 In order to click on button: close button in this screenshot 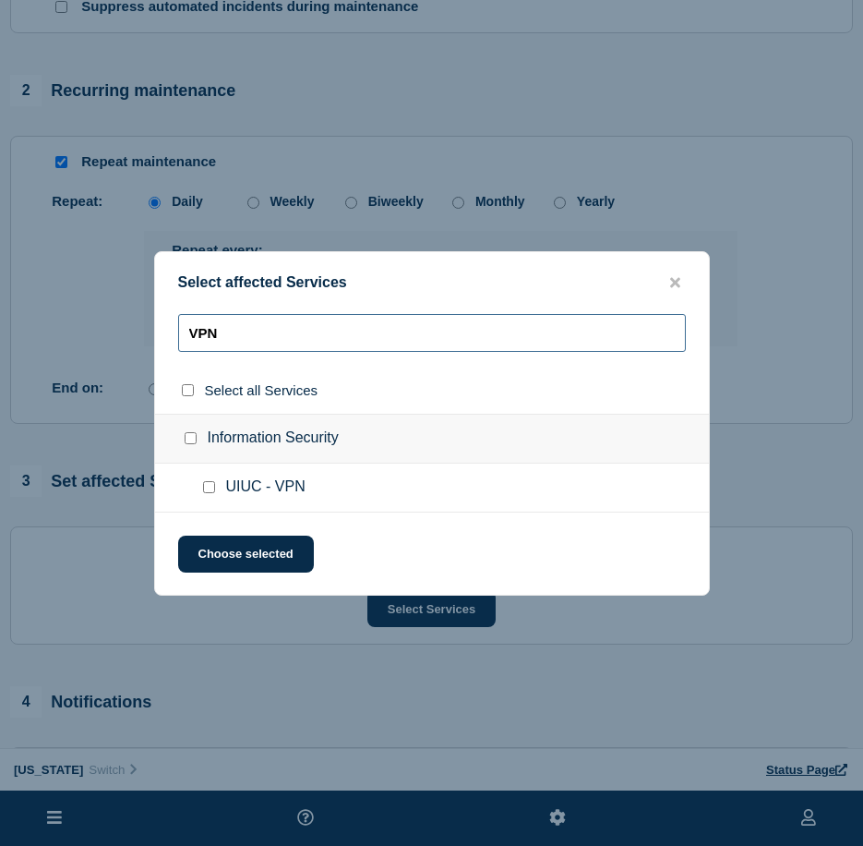, I will do `click(675, 283)`.